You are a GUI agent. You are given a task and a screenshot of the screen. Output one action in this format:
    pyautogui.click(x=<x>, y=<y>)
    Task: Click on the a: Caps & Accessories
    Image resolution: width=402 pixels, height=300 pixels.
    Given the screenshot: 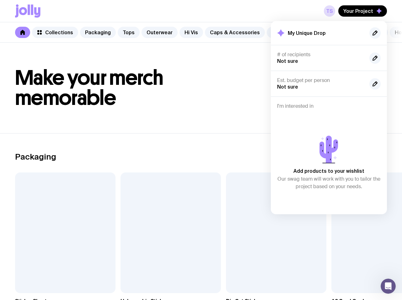 What is the action you would take?
    pyautogui.click(x=235, y=32)
    